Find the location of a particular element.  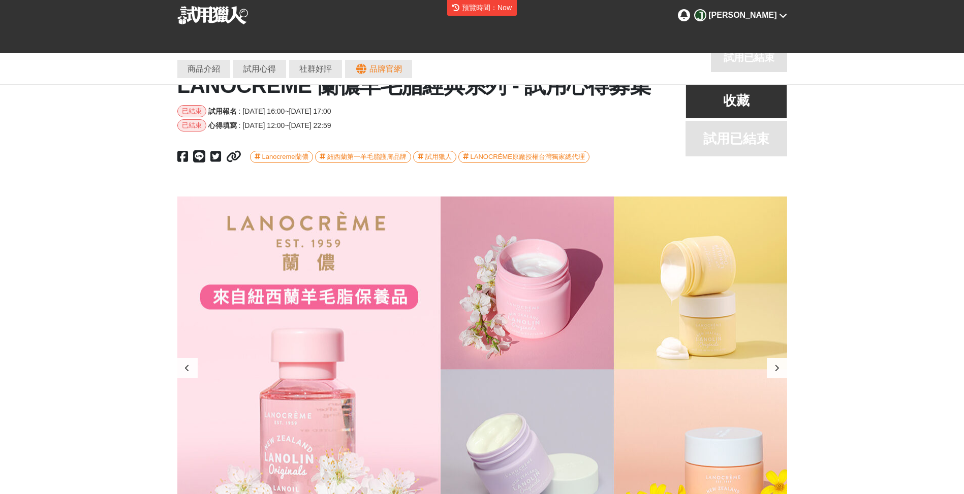

div: 試用心得 is located at coordinates (260, 69).